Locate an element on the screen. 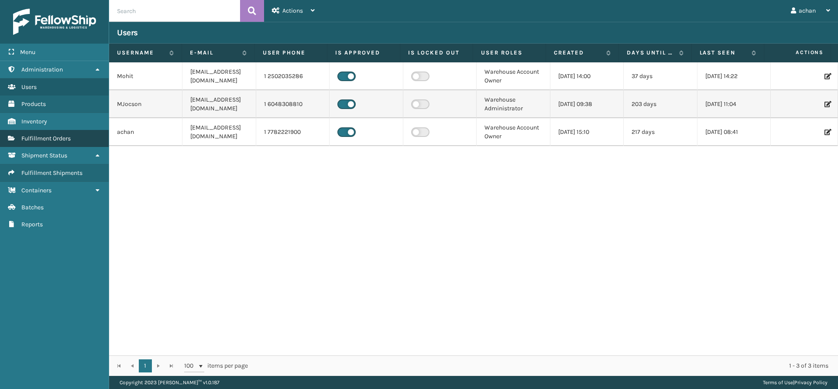 Image resolution: width=838 pixels, height=389 pixels. span: Administration is located at coordinates (42, 69).